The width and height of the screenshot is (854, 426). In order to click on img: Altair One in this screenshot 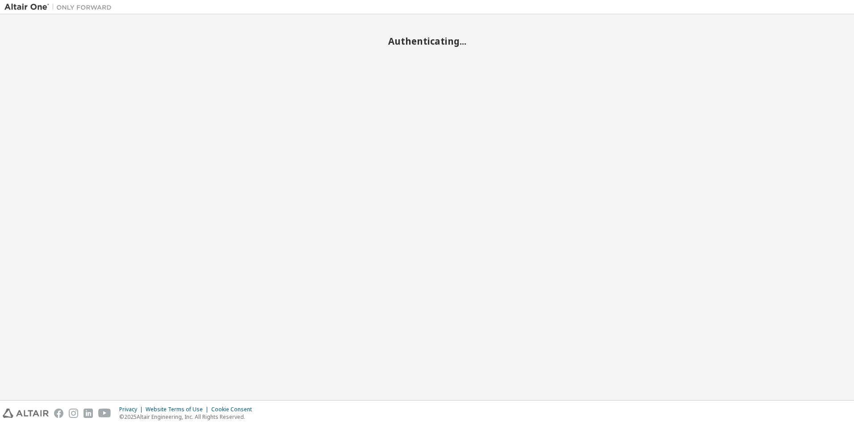, I will do `click(60, 7)`.